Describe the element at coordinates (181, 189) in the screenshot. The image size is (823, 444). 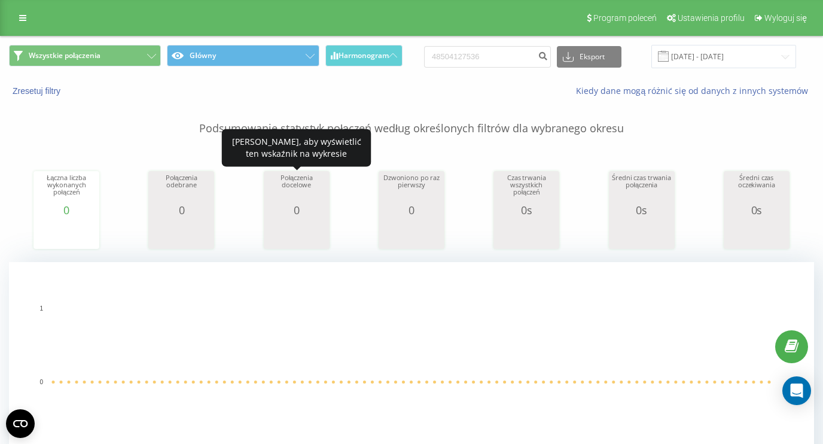
I see `div: Połączenia odebrane` at that location.